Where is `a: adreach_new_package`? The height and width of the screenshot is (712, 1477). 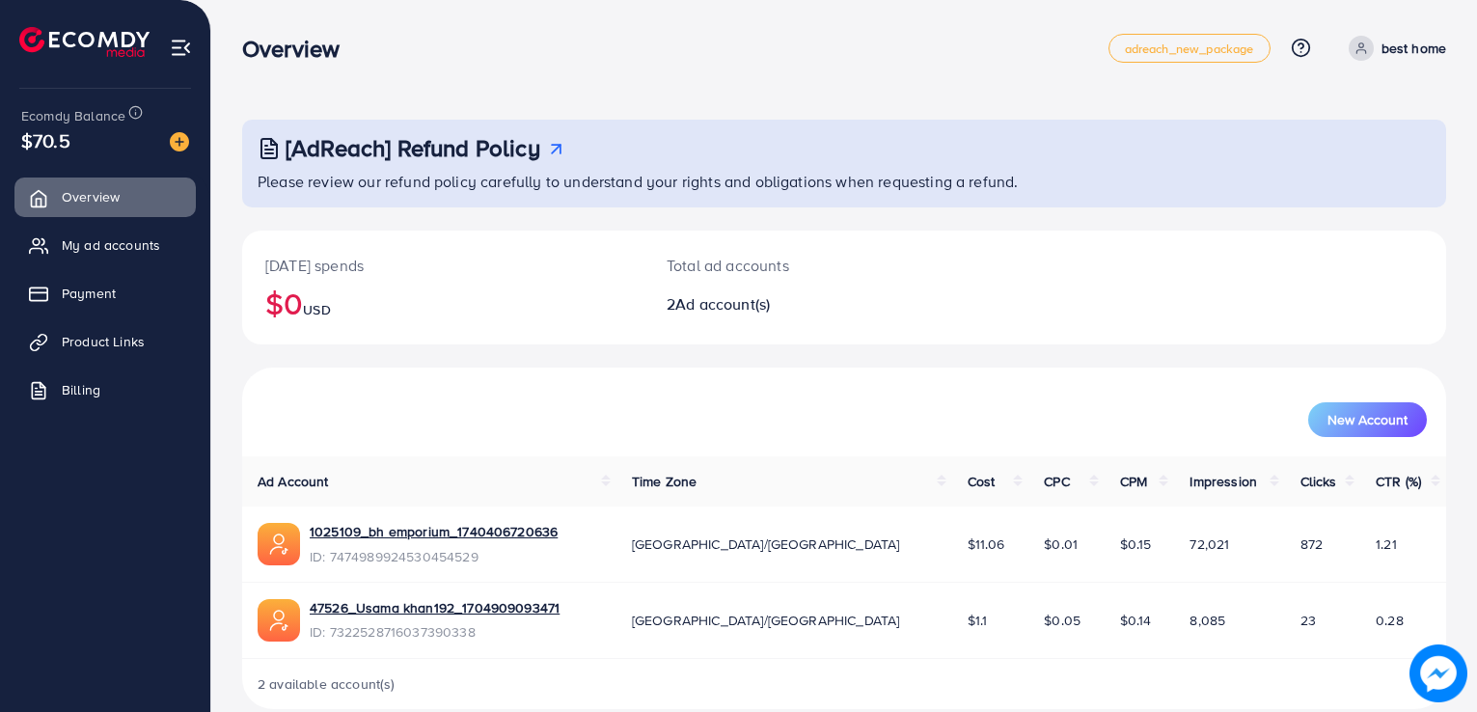 a: adreach_new_package is located at coordinates (1190, 48).